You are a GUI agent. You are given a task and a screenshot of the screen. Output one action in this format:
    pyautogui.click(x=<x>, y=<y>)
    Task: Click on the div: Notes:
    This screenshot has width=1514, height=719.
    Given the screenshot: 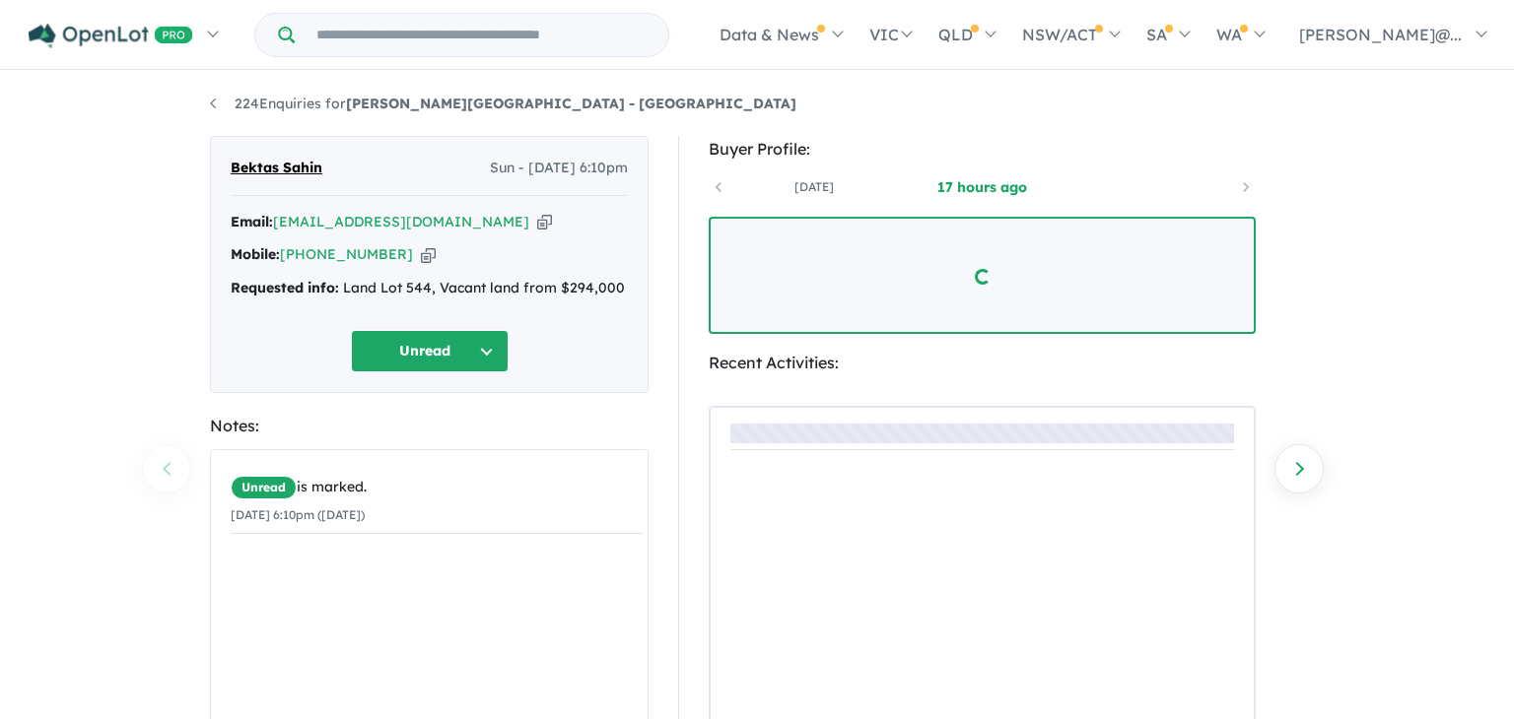 What is the action you would take?
    pyautogui.click(x=429, y=426)
    